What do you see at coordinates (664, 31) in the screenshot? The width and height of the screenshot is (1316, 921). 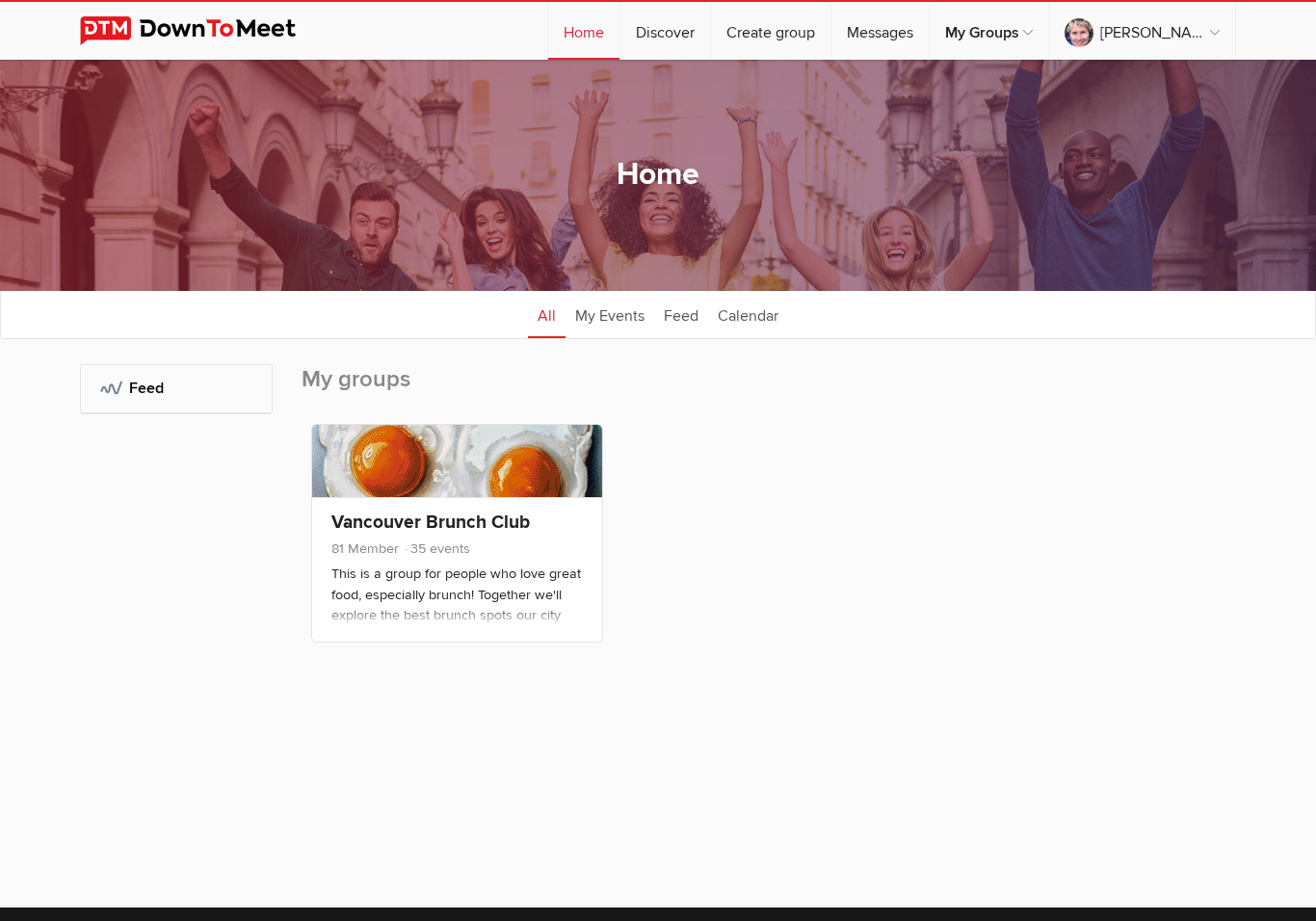 I see `a: Discover` at bounding box center [664, 31].